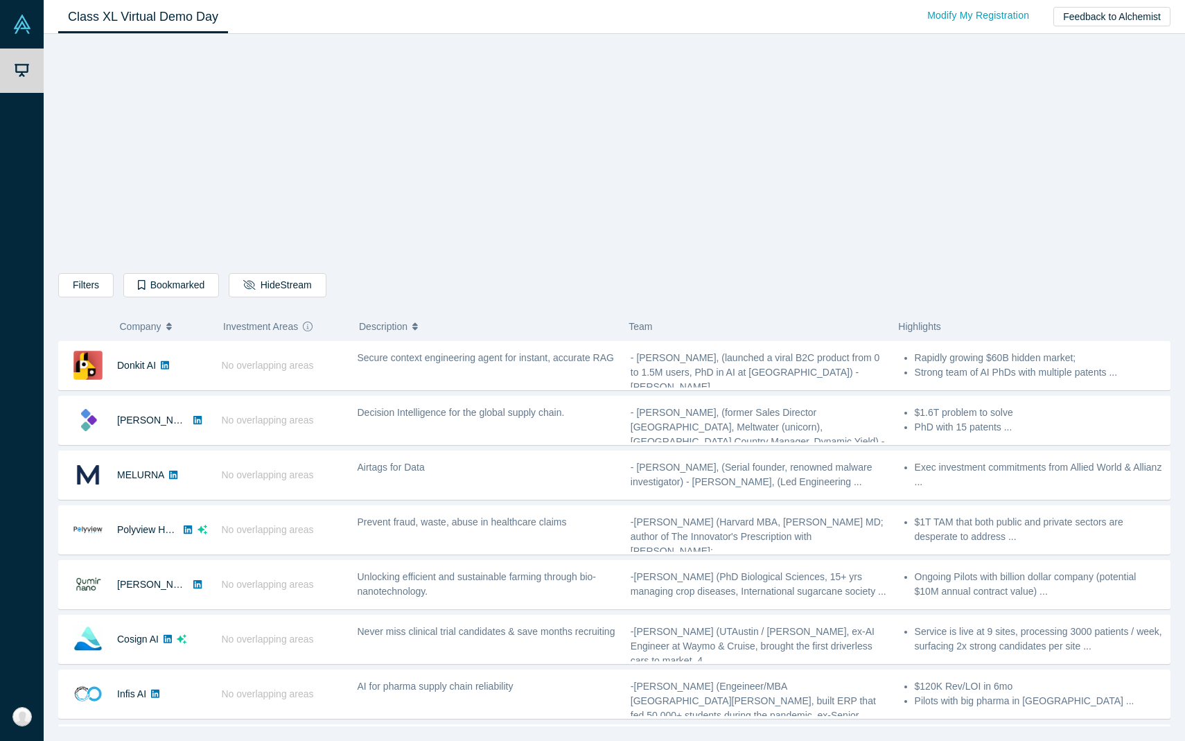 The height and width of the screenshot is (741, 1185). What do you see at coordinates (88, 475) in the screenshot?
I see `img: MELURNA's Logo` at bounding box center [88, 475].